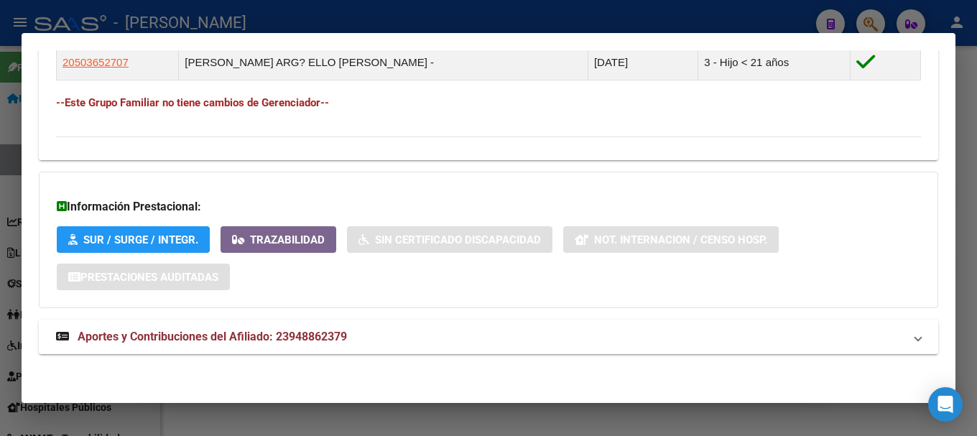  Describe the element at coordinates (96, 62) in the screenshot. I see `span: 20503652707` at that location.